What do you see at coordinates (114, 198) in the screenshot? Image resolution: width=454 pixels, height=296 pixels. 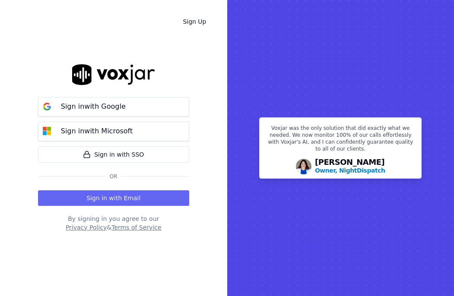 I see `button: Sign in with Email` at bounding box center [114, 198].